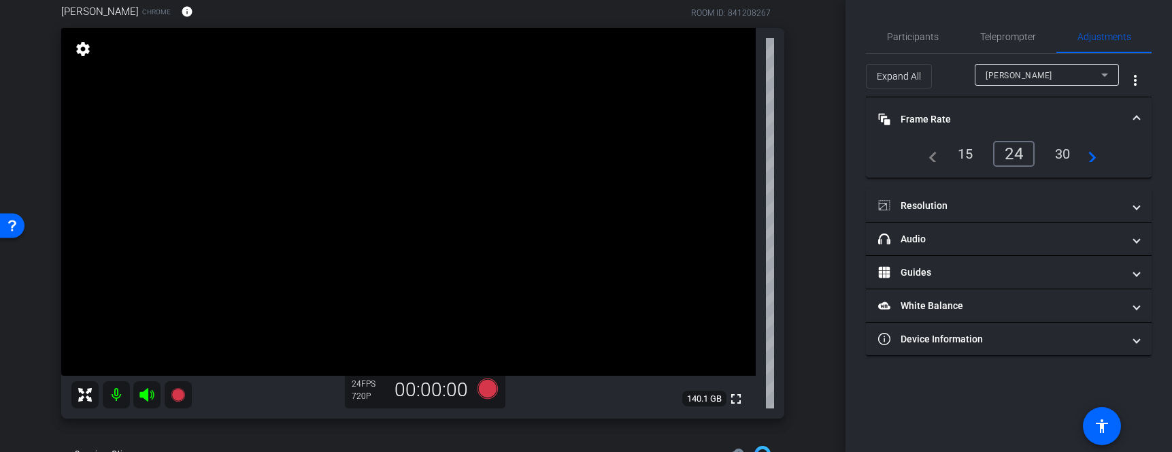  I want to click on button: Expand All, so click(899, 76).